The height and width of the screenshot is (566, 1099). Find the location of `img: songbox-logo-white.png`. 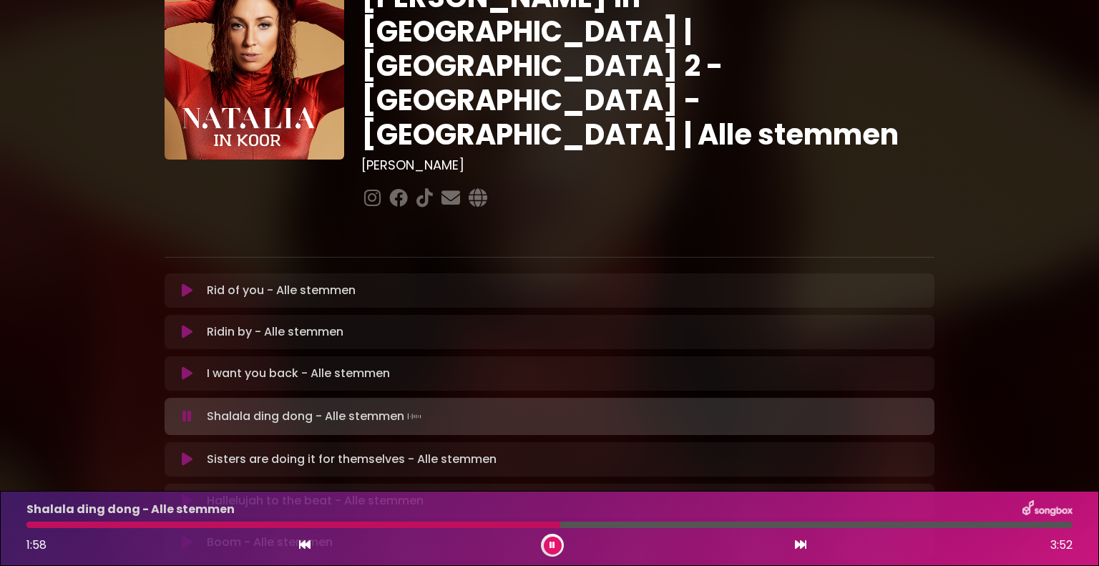

img: songbox-logo-white.png is located at coordinates (1047, 509).